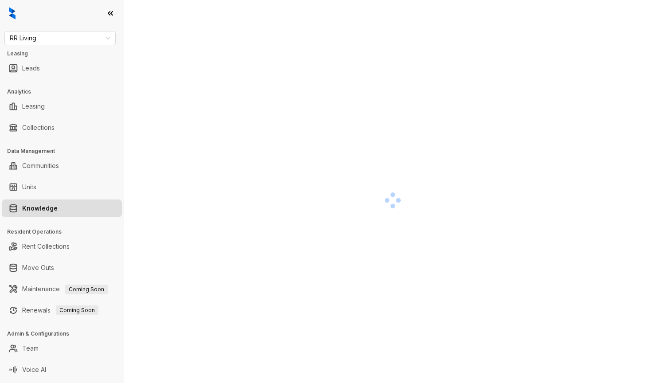 The image size is (645, 383). I want to click on a: Move Outs, so click(38, 268).